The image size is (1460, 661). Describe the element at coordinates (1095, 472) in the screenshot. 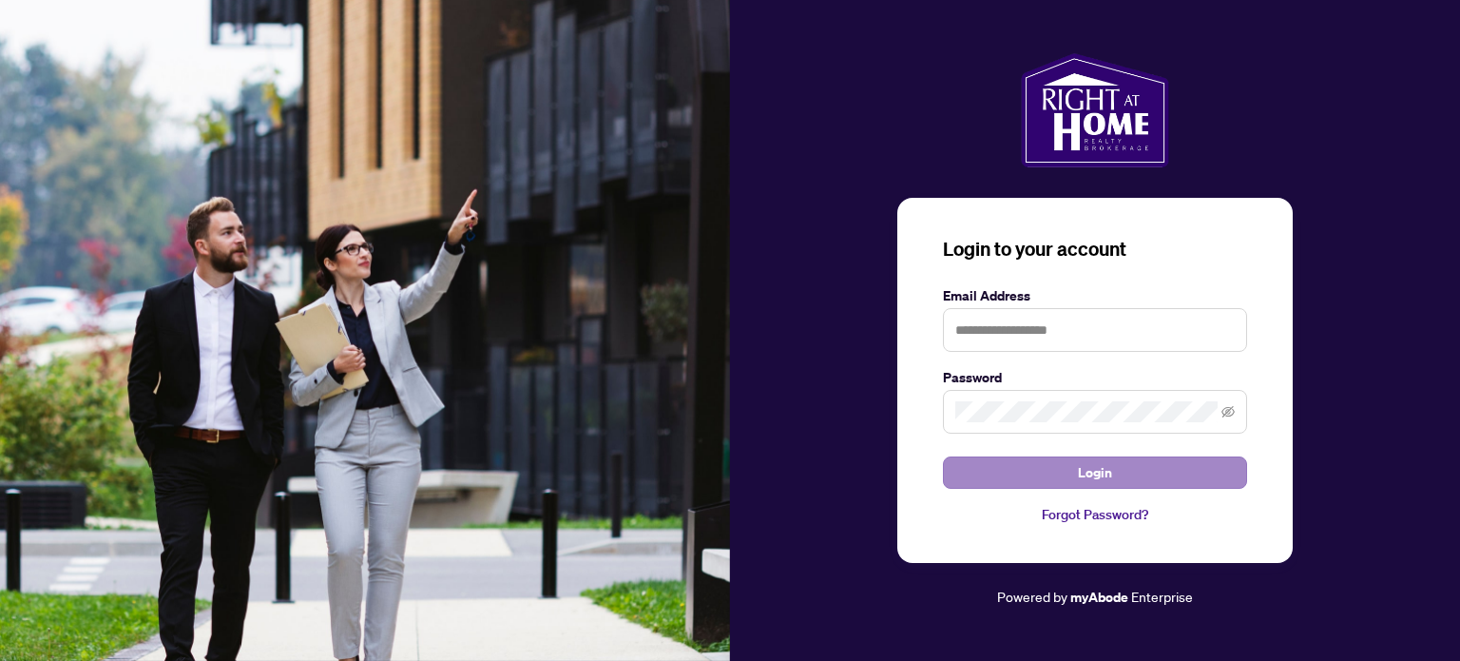

I see `span: Login` at that location.